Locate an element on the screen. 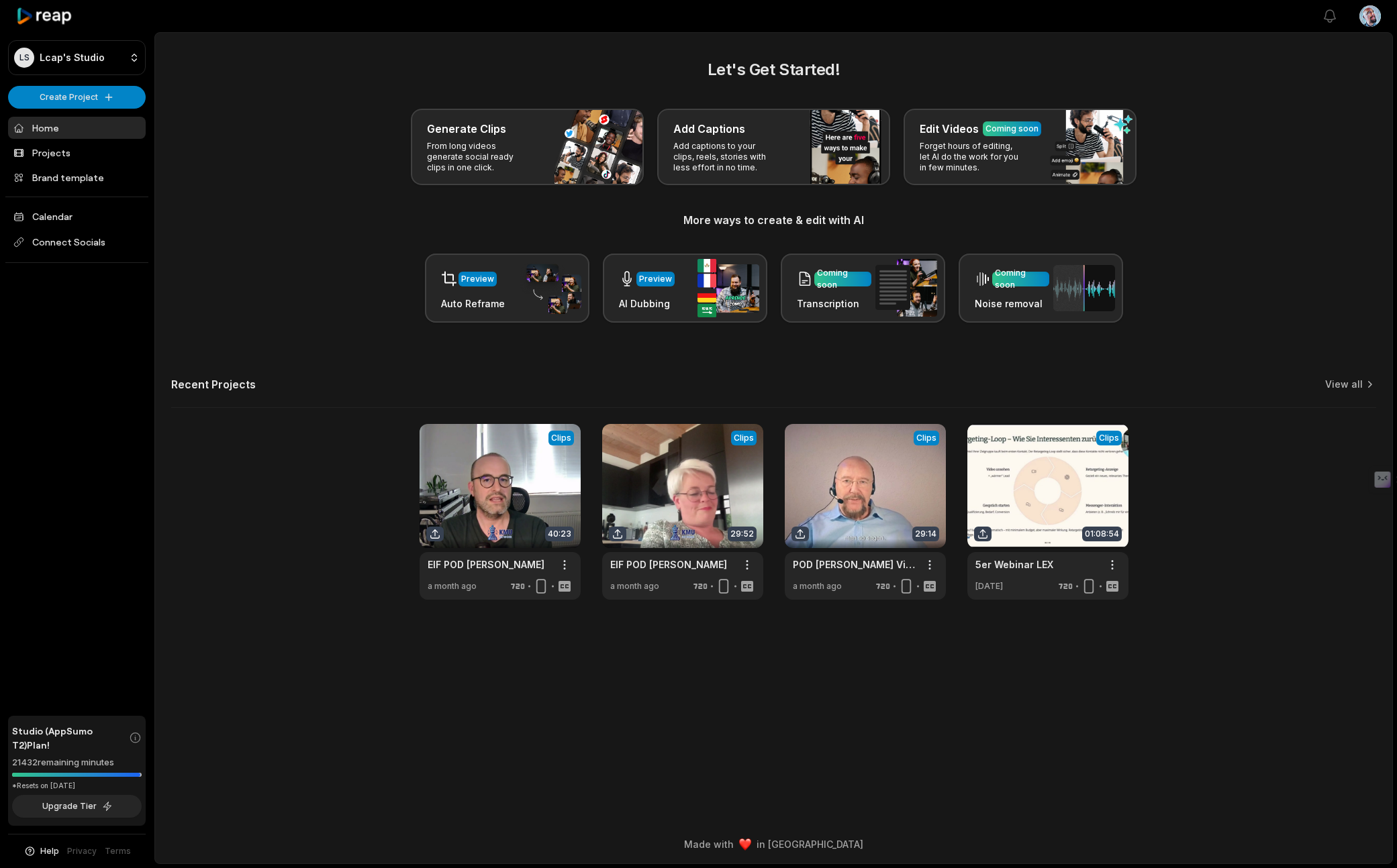  h3: Noise removal is located at coordinates (1012, 303).